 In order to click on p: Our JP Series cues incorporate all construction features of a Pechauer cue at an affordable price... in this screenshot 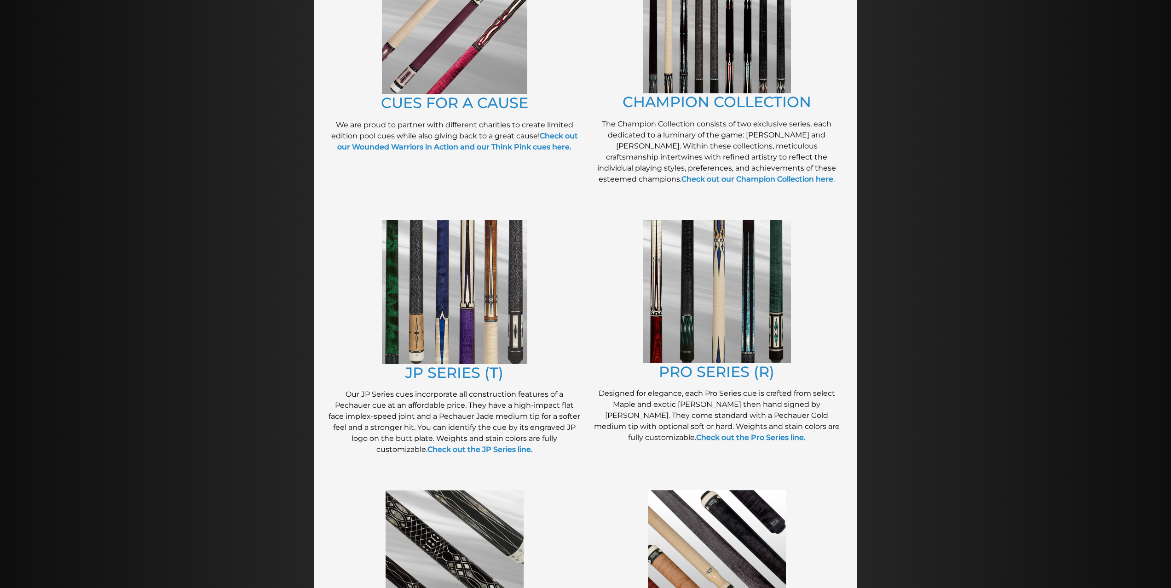, I will do `click(454, 422)`.